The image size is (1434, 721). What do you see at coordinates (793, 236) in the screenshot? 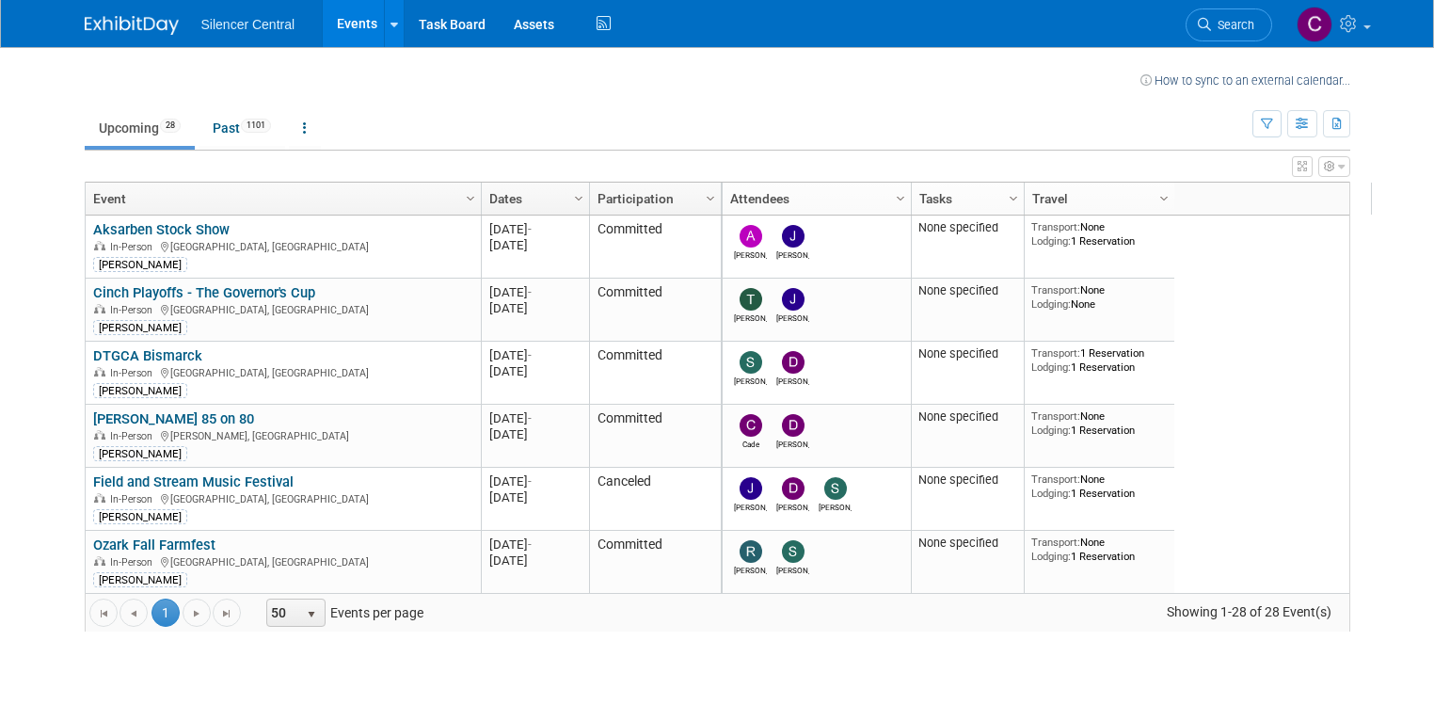
I see `img: Jason Gervais` at bounding box center [793, 236].